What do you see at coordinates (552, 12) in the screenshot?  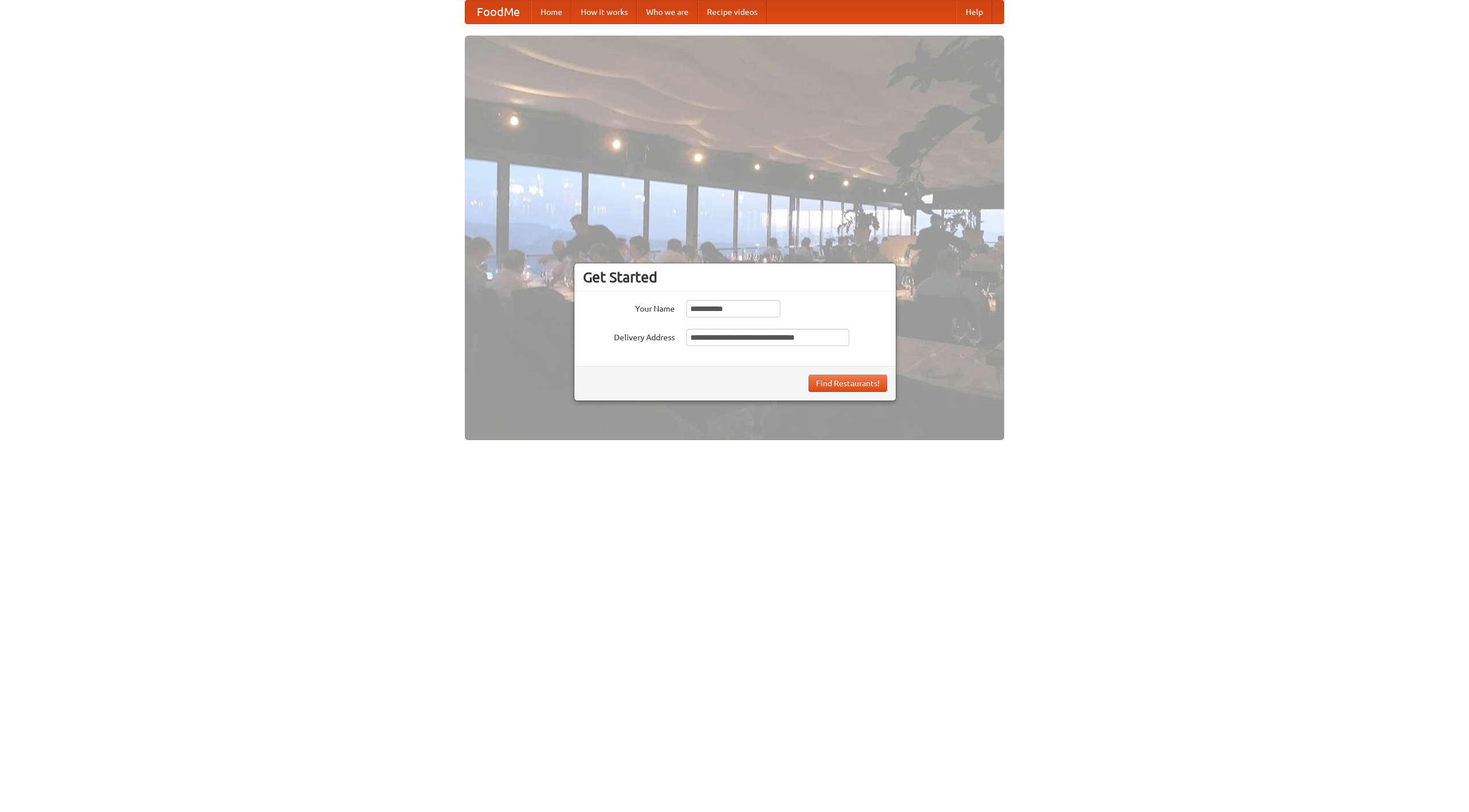 I see `a: Home` at bounding box center [552, 12].